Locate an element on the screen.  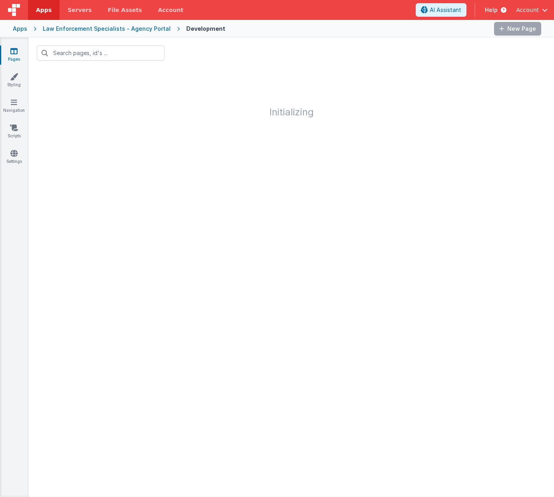
span: Help is located at coordinates (491, 10).